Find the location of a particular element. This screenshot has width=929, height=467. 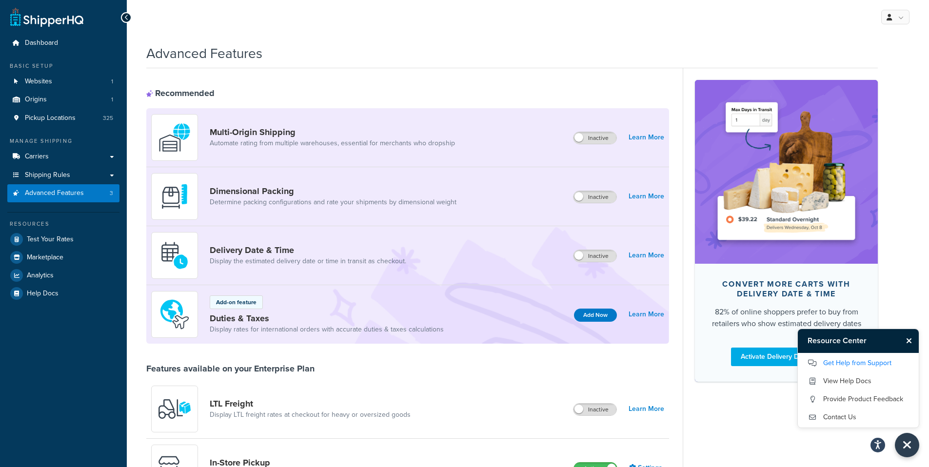

button: Add Now is located at coordinates (595, 315).